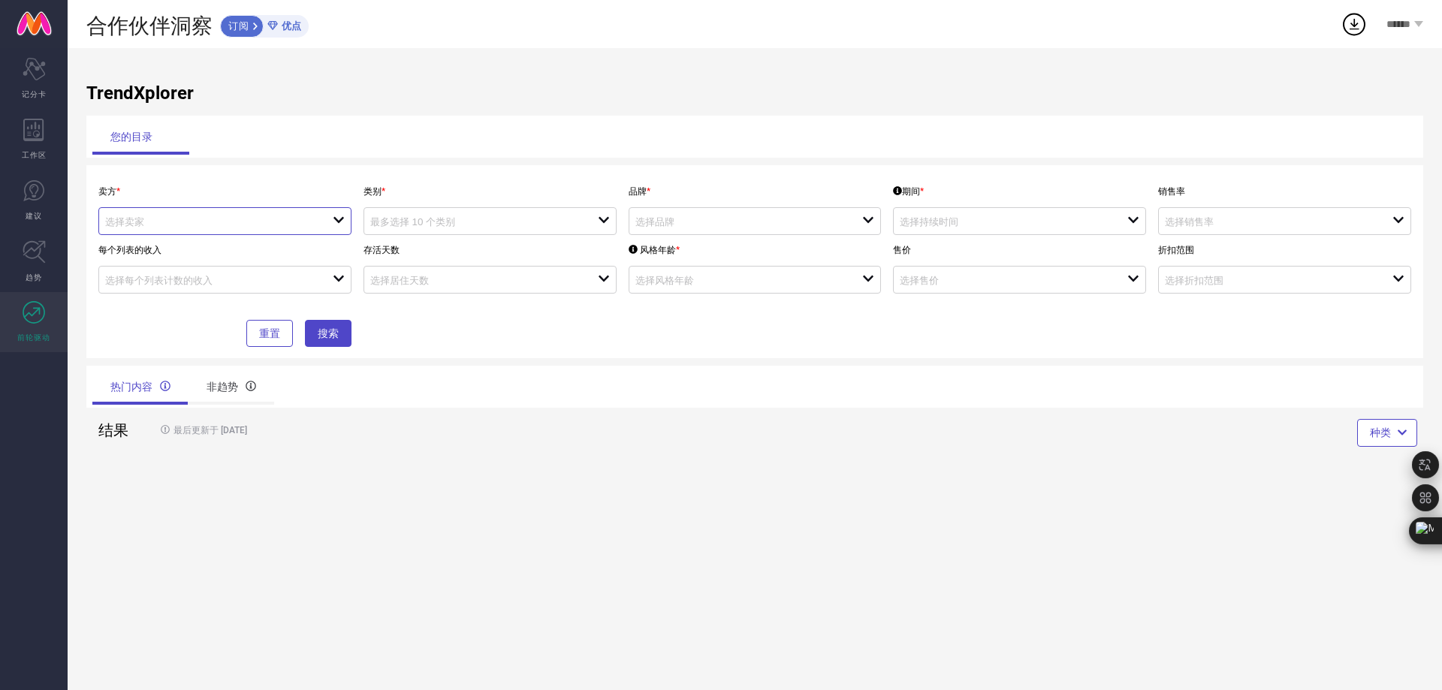 Image resolution: width=1442 pixels, height=690 pixels. I want to click on a: 订阅优点, so click(264, 24).